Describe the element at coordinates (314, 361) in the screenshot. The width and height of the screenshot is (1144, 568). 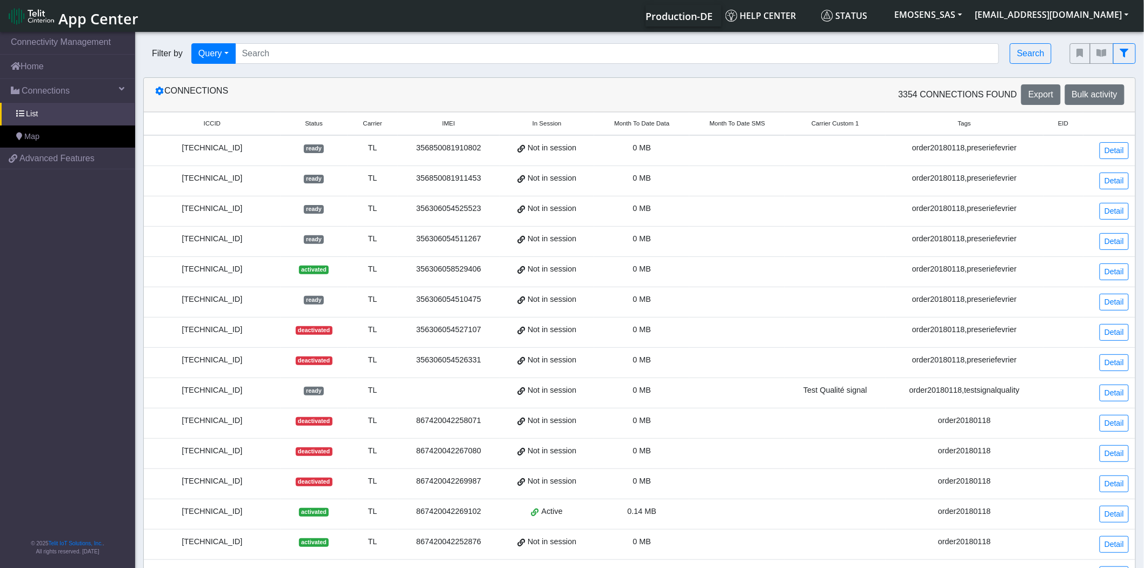
I see `span: deactivated` at that location.